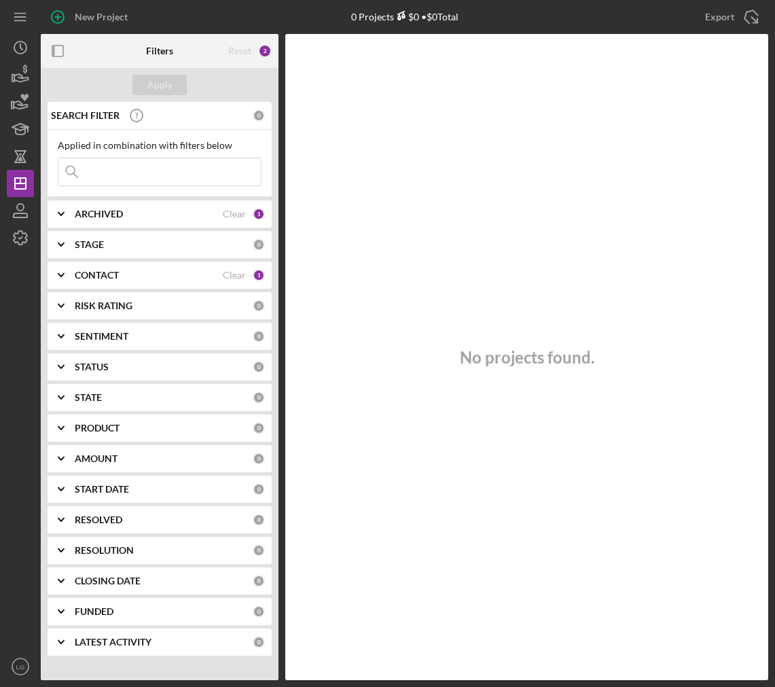 Image resolution: width=775 pixels, height=687 pixels. What do you see at coordinates (101, 17) in the screenshot?
I see `div: New Project` at bounding box center [101, 17].